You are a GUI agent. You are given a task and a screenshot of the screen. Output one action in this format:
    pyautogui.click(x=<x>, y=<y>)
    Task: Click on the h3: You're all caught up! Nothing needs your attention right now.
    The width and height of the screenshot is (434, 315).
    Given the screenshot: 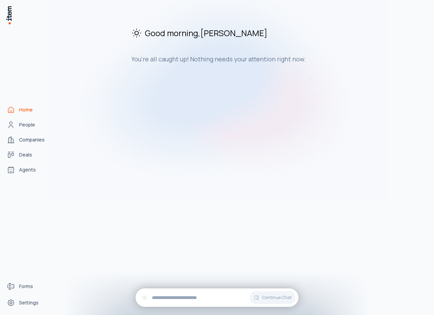 What is the action you would take?
    pyautogui.click(x=246, y=59)
    